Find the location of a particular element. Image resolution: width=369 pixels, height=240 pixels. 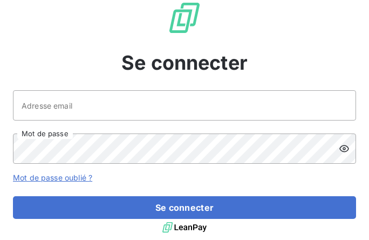

span: Se connecter is located at coordinates (185, 63).